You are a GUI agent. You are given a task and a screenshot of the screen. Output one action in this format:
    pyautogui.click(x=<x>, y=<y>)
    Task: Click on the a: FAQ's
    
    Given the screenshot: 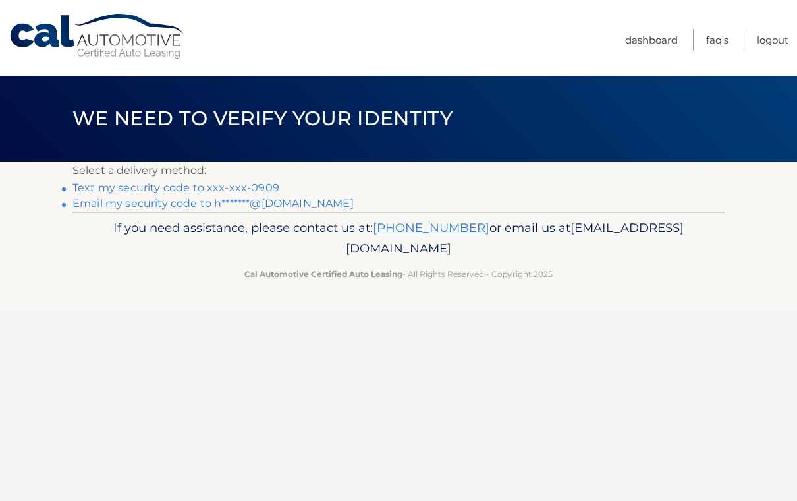 What is the action you would take?
    pyautogui.click(x=717, y=40)
    